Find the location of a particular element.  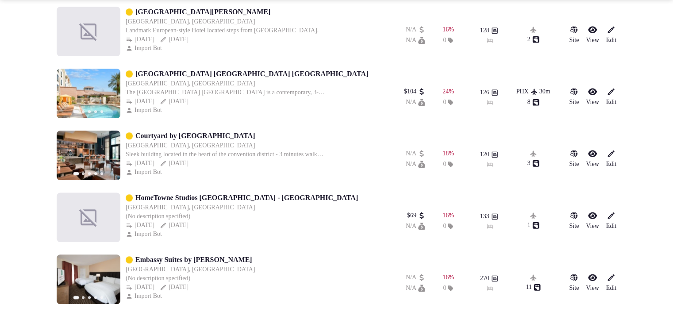

button: 30m is located at coordinates (545, 92).